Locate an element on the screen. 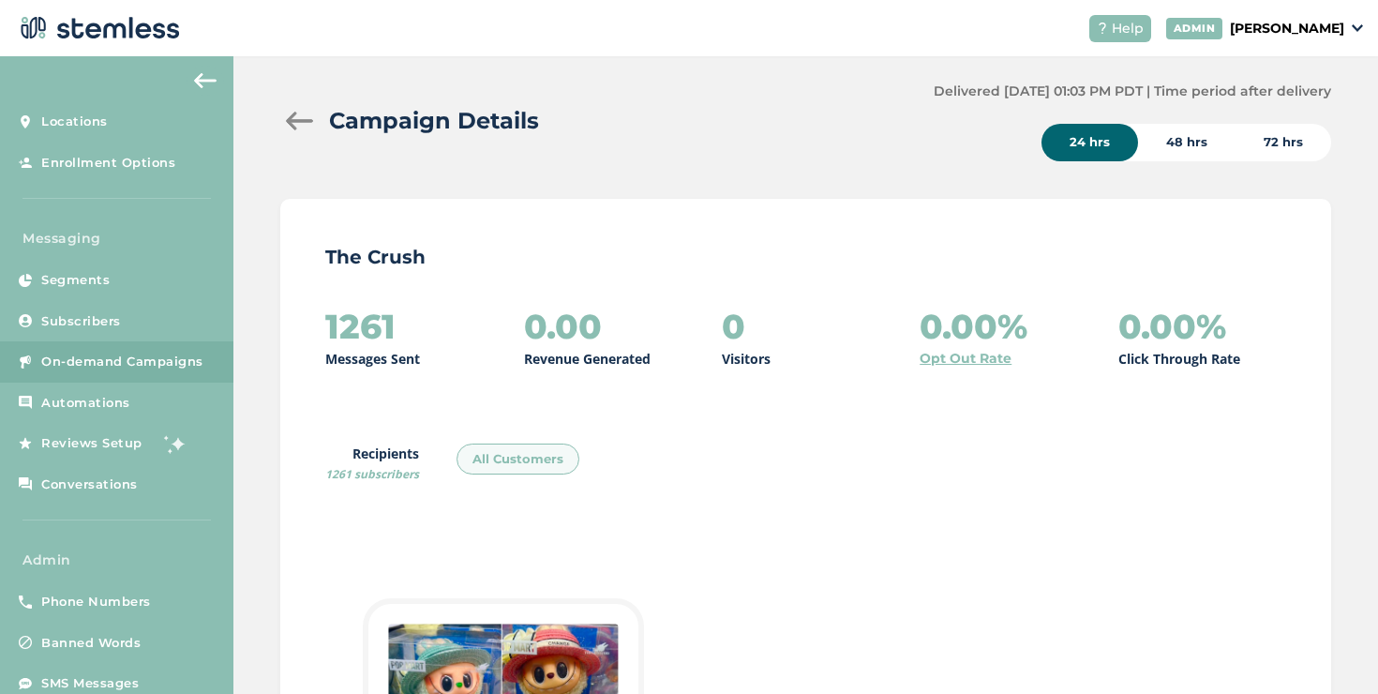  h2: 0 is located at coordinates (733, 326).